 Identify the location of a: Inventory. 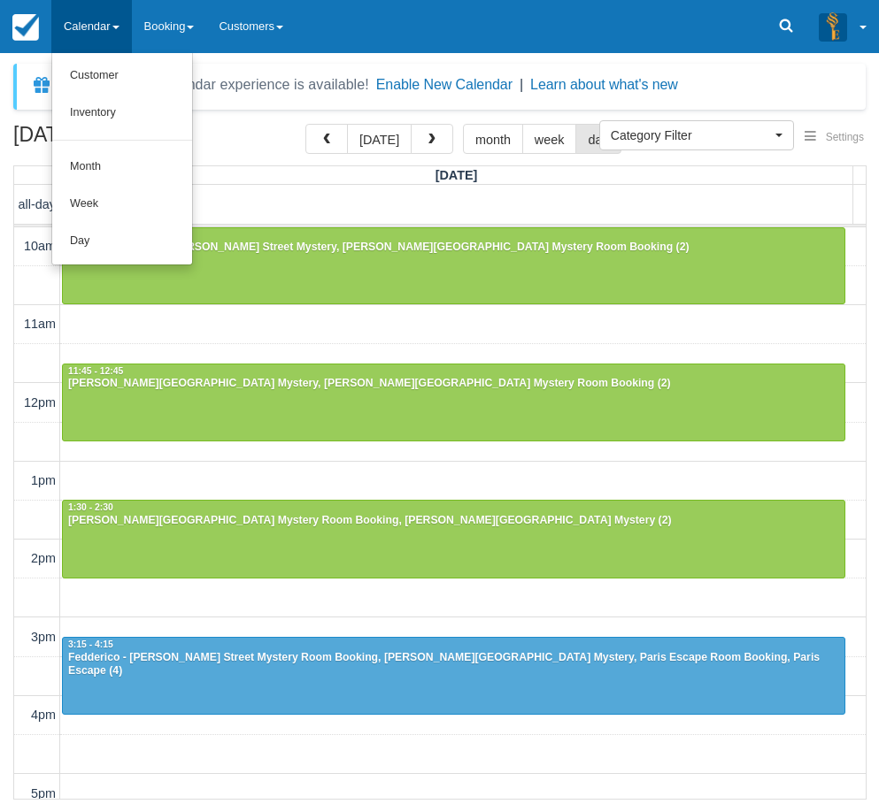
(122, 113).